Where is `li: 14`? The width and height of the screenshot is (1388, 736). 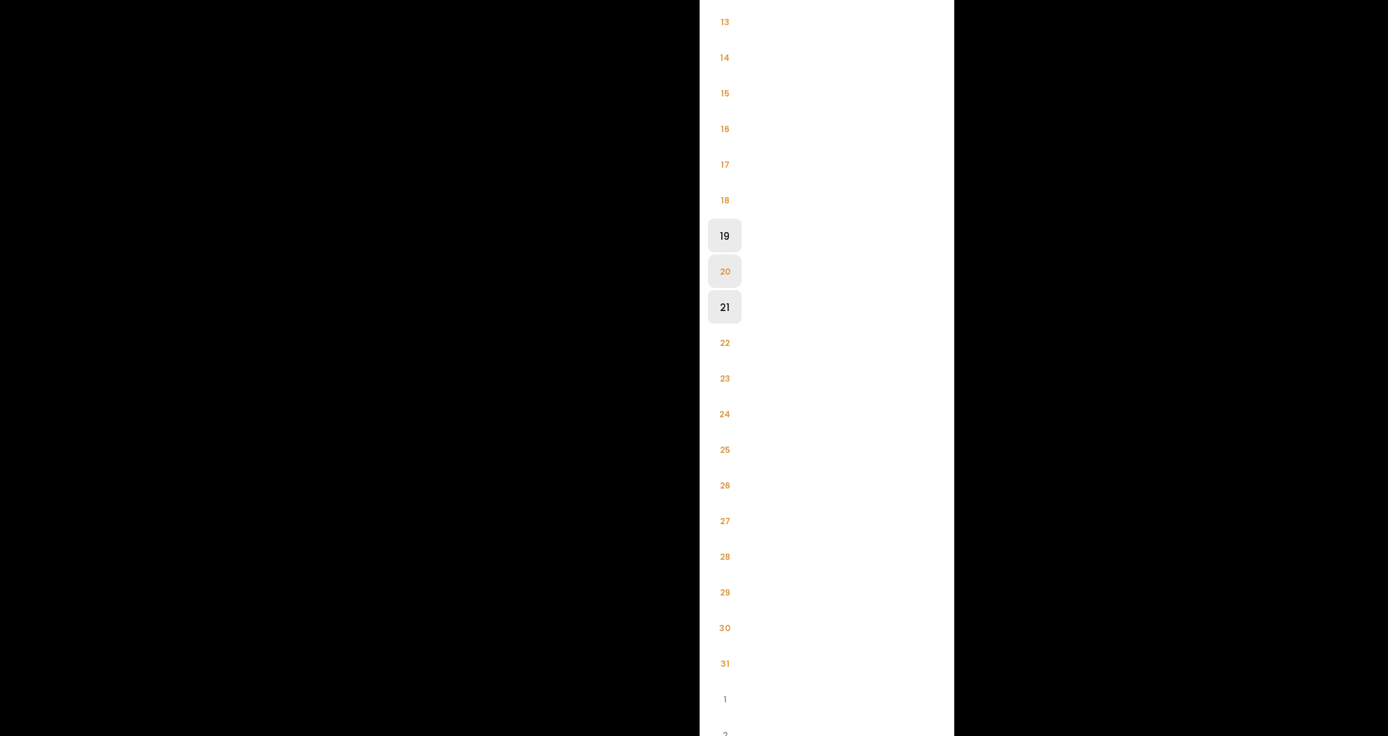
li: 14 is located at coordinates (725, 57).